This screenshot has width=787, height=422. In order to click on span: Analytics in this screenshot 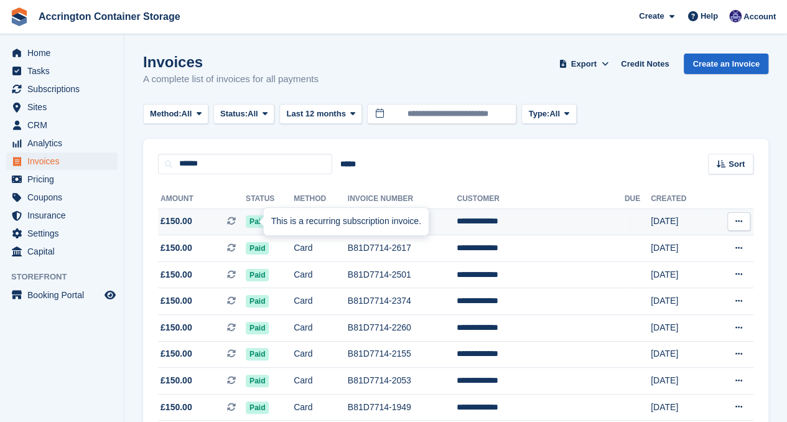, I will do `click(65, 143)`.